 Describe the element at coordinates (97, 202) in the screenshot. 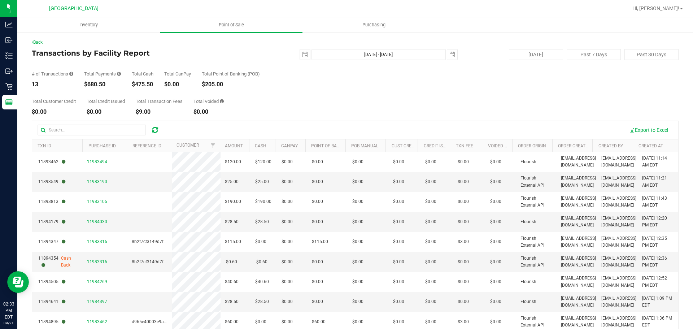

I see `span: 11983105` at that location.